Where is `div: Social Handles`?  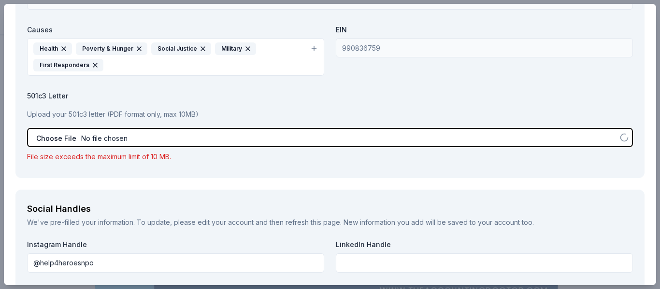 div: Social Handles is located at coordinates (330, 209).